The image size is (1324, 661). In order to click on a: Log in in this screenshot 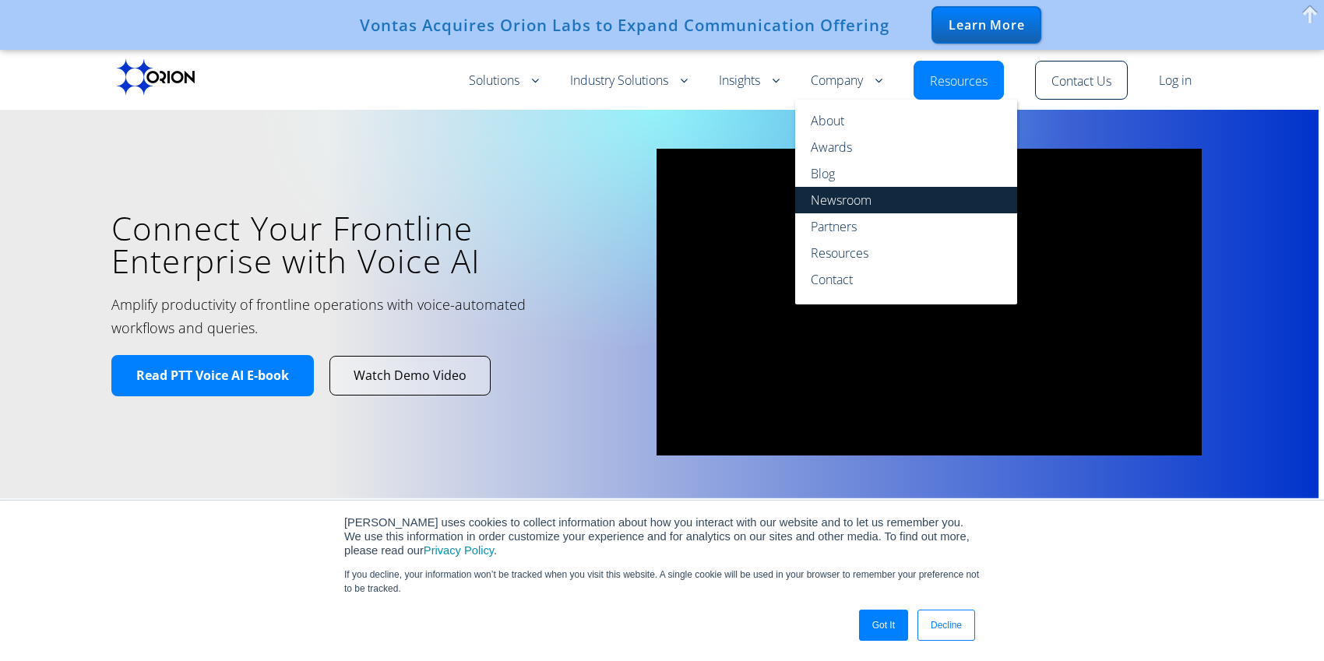, I will do `click(1175, 81)`.